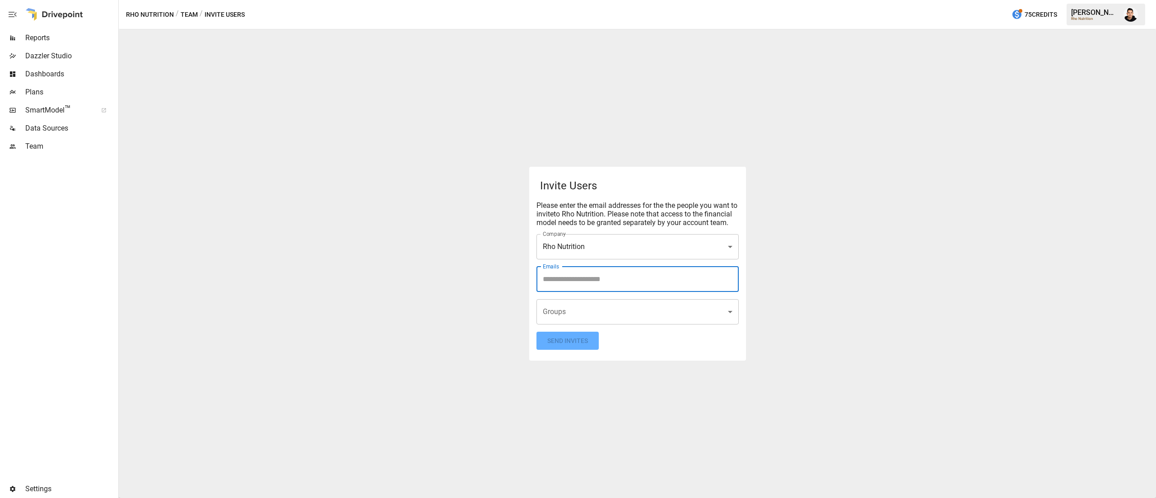  Describe the element at coordinates (71, 56) in the screenshot. I see `span: Dazzler Studio` at that location.